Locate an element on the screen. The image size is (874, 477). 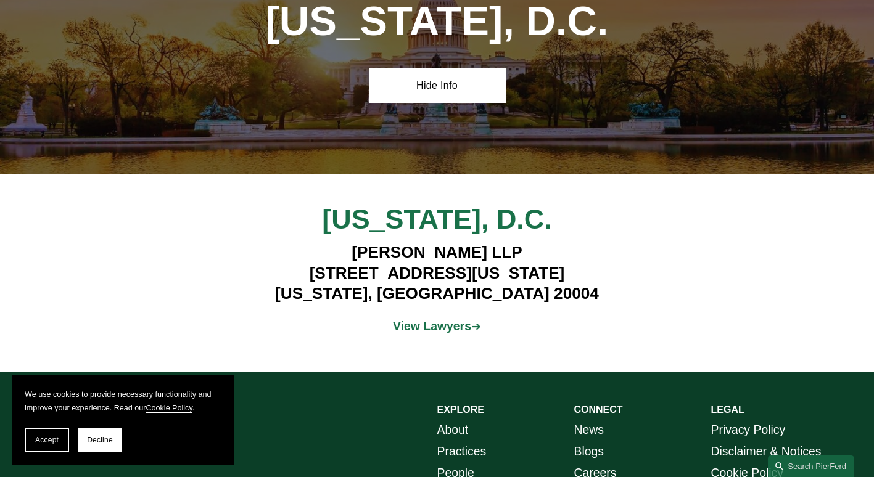
button: Accept is located at coordinates (47, 440).